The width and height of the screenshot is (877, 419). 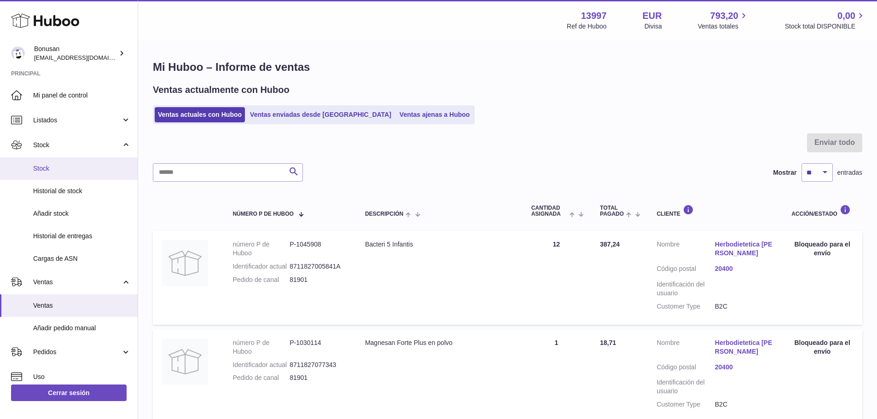 I want to click on h2: Ventas actualmente con Huboo, so click(x=221, y=90).